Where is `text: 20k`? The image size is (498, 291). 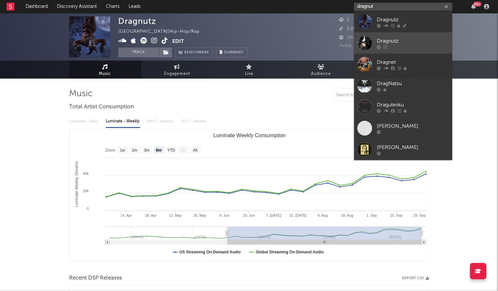
text: 20k is located at coordinates (86, 191).